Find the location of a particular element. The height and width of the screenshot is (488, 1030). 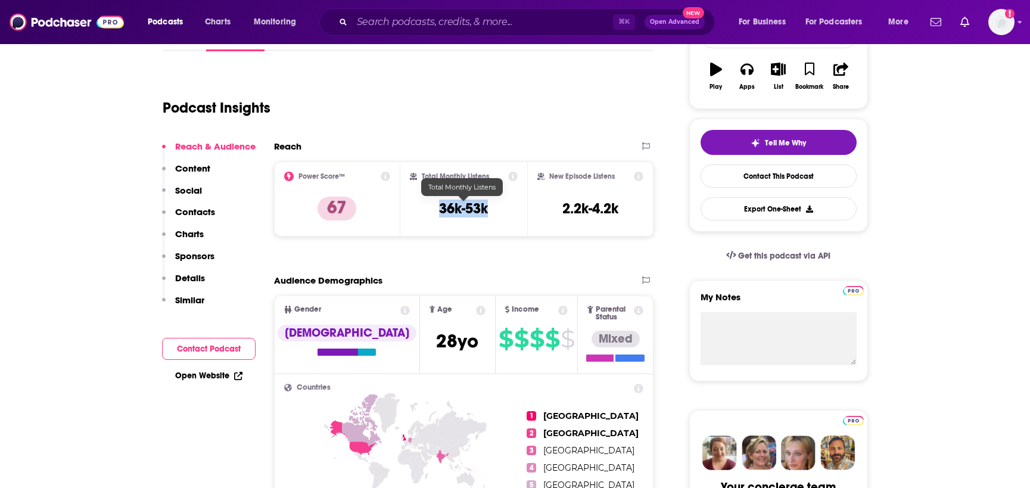

span: Open Advanced is located at coordinates (674, 22).